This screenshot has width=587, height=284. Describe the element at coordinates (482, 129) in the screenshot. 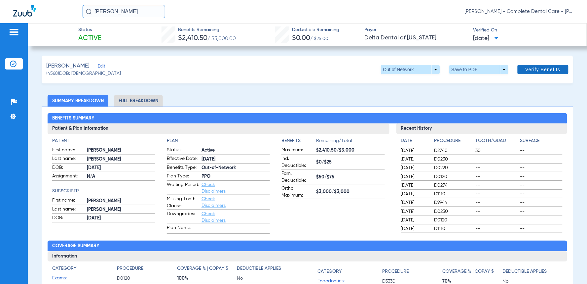

I see `h3: Recent History` at that location.